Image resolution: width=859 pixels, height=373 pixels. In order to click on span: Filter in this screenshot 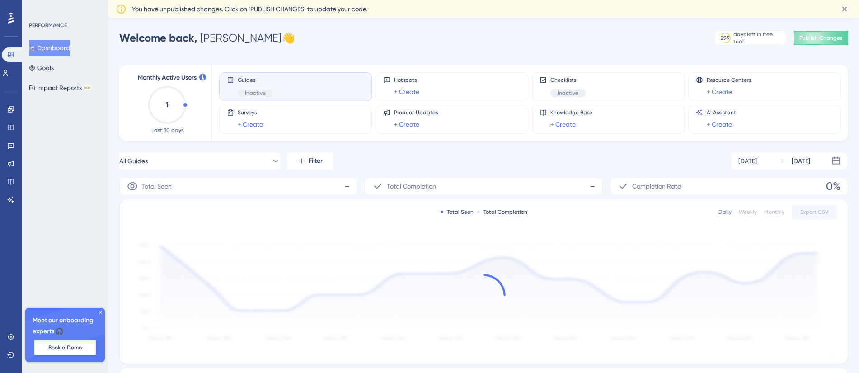, I will do `click(315, 161)`.